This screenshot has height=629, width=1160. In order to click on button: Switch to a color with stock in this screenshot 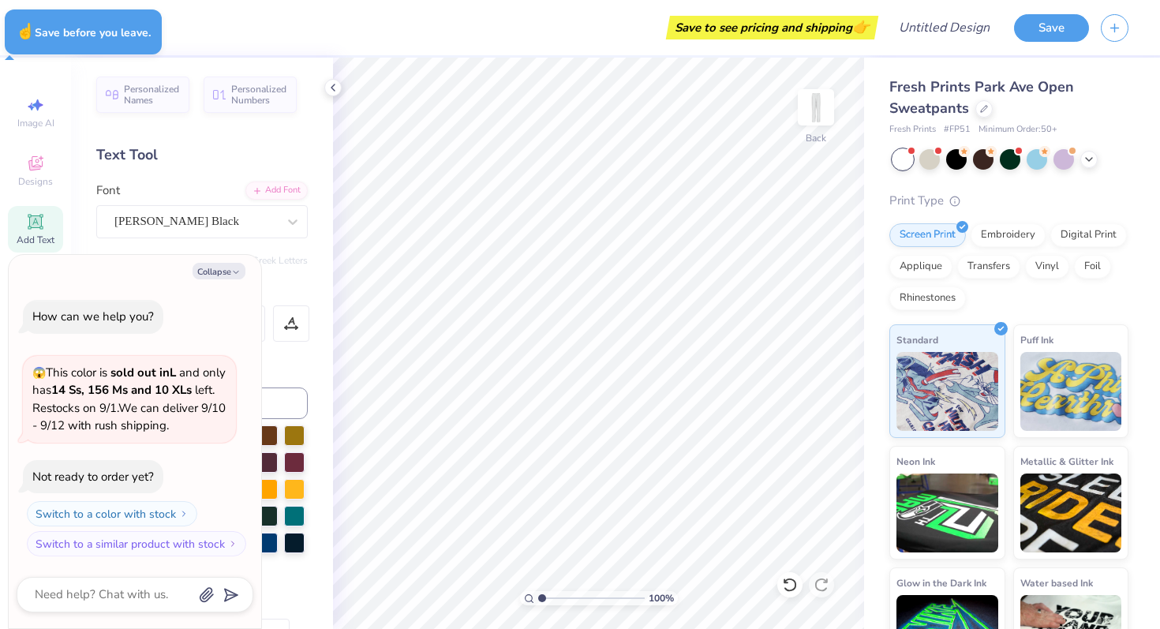, I will do `click(112, 514)`.